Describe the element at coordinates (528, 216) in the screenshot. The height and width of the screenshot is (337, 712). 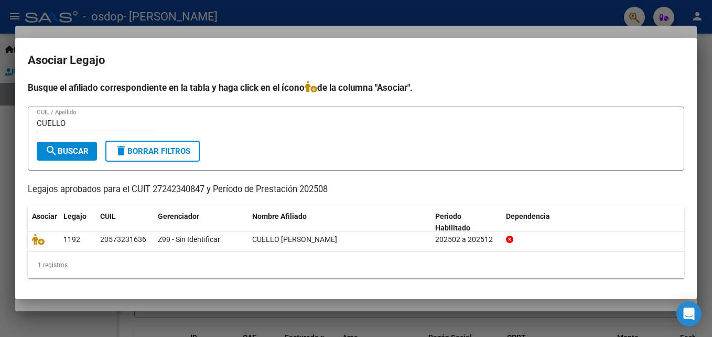
I see `span: Dependencia` at that location.